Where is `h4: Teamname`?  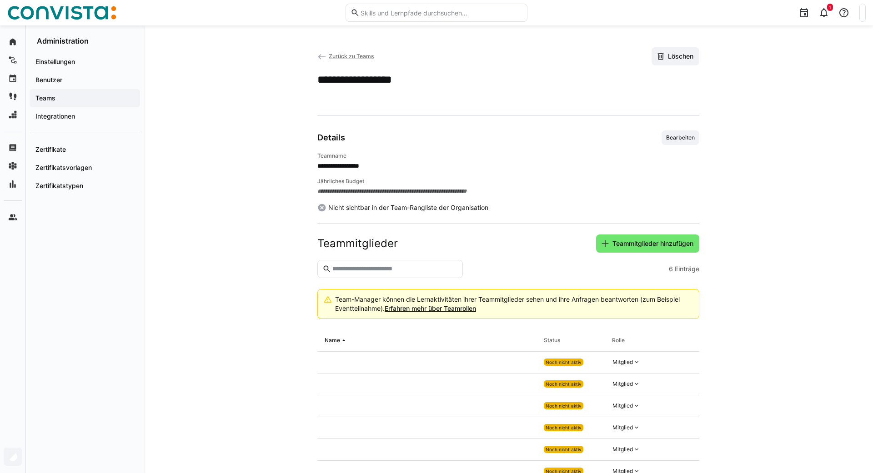 h4: Teamname is located at coordinates (508, 156).